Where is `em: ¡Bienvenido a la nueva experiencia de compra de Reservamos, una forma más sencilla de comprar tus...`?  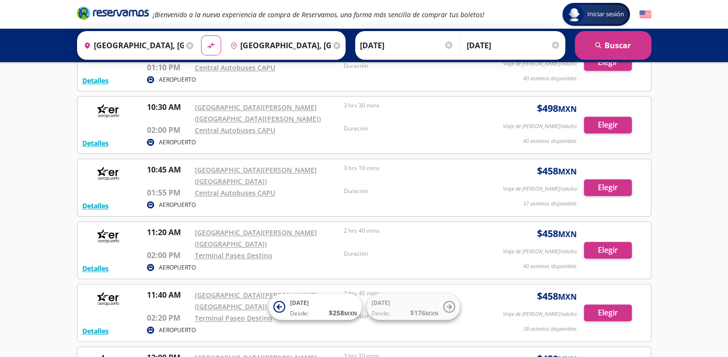
em: ¡Bienvenido a la nueva experiencia de compra de Reservamos, una forma más sencilla de comprar tus... is located at coordinates (318, 14).